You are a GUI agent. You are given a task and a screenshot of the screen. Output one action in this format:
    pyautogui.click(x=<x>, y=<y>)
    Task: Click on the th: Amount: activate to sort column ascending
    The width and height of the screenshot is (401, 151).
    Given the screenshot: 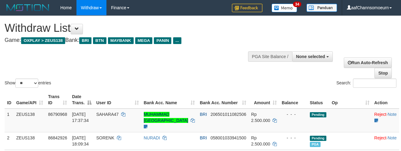 What is the action you would take?
    pyautogui.click(x=264, y=100)
    